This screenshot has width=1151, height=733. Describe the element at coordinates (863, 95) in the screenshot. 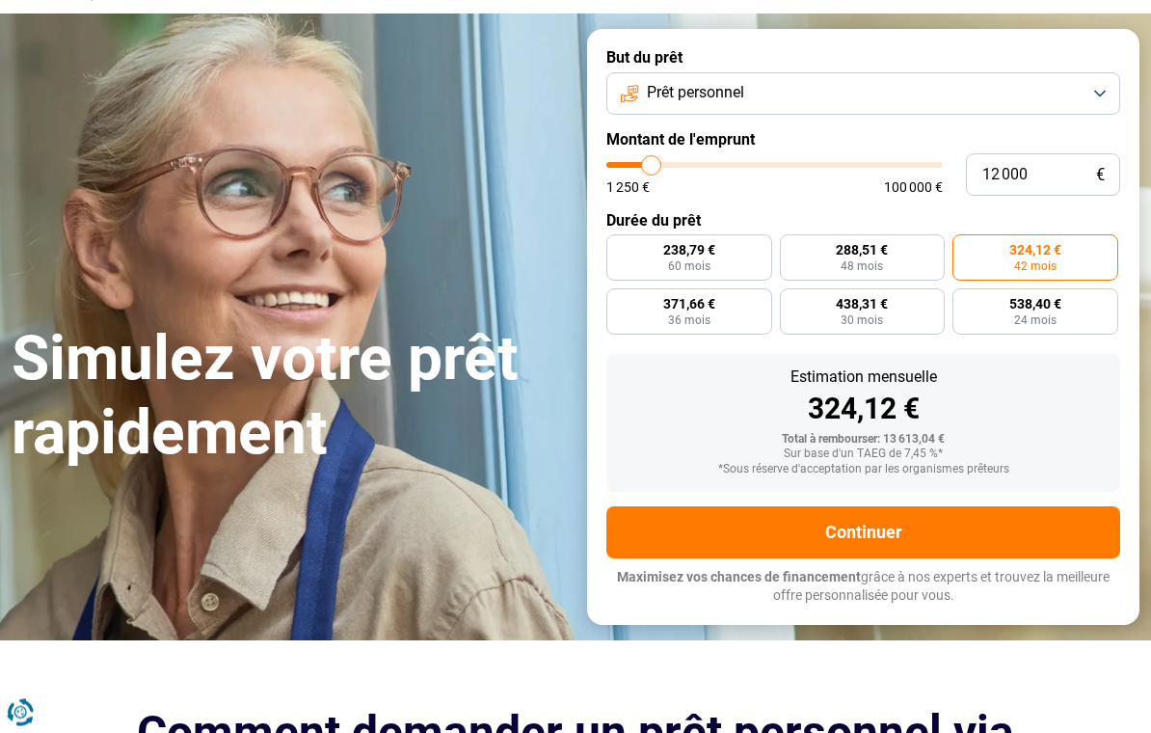

I see `button: Prêt personnel` at that location.